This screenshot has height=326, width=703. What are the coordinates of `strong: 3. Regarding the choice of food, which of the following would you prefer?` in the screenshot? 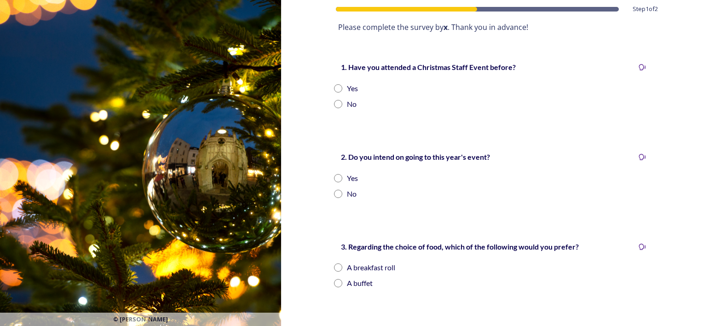 It's located at (460, 246).